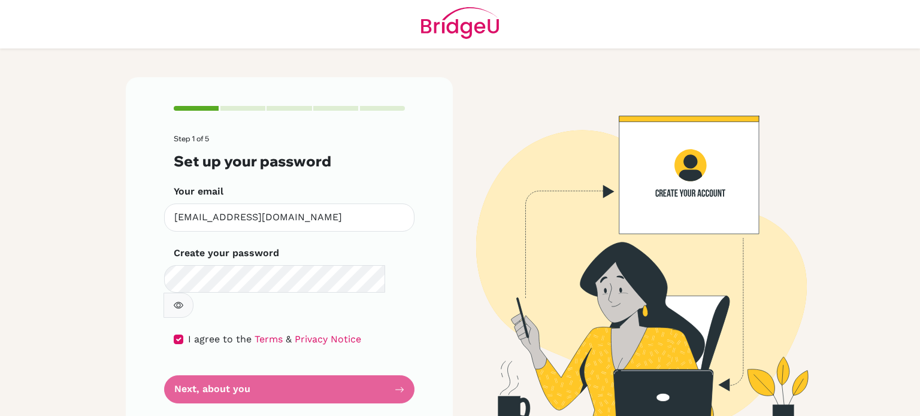 Image resolution: width=920 pixels, height=416 pixels. Describe the element at coordinates (328, 339) in the screenshot. I see `a: Privacy Notice` at that location.